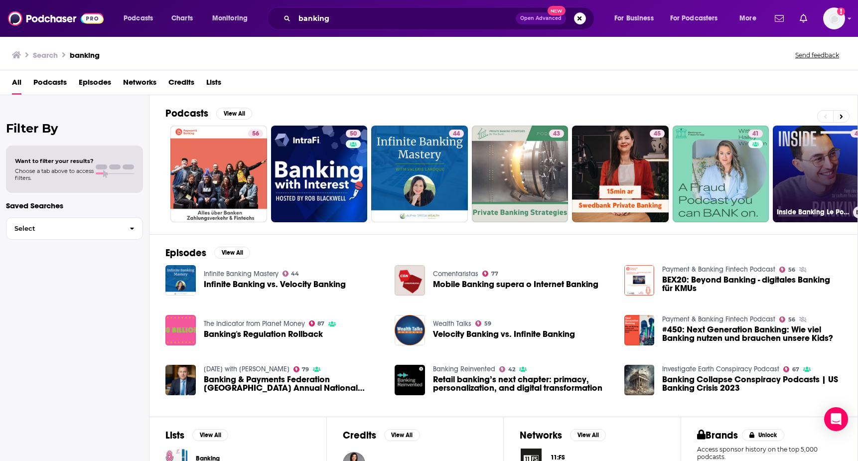 This screenshot has width=858, height=461. What do you see at coordinates (180, 280) in the screenshot?
I see `img: Infinite Banking vs. Velocity Banking` at bounding box center [180, 280].